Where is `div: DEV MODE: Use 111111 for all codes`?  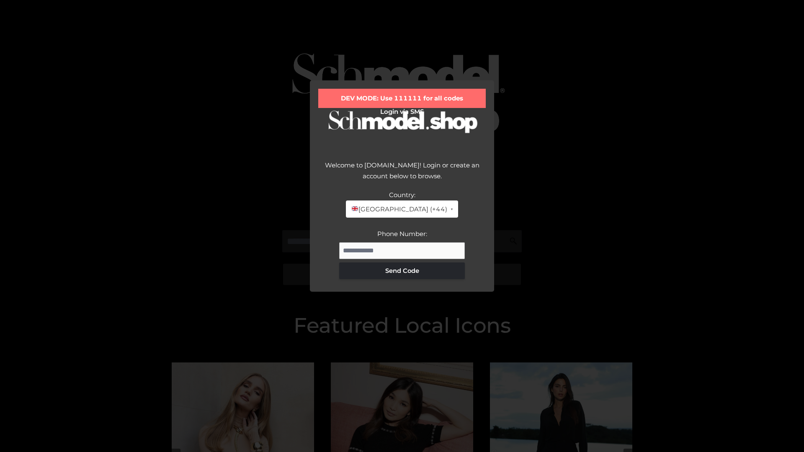
div: DEV MODE: Use 111111 for all codes is located at coordinates (402, 98).